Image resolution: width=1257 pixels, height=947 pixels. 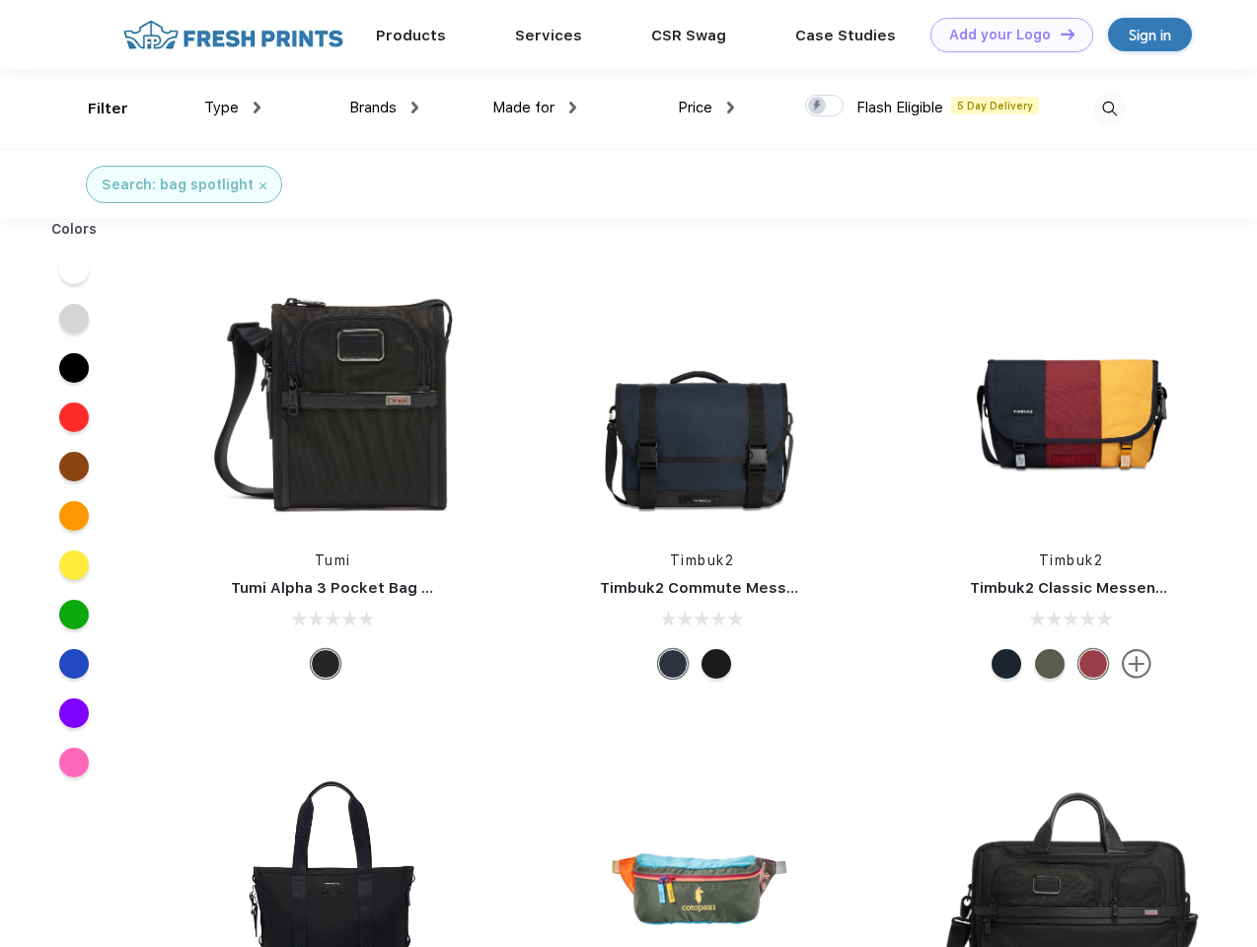 What do you see at coordinates (1067, 34) in the screenshot?
I see `img: DT` at bounding box center [1067, 34].